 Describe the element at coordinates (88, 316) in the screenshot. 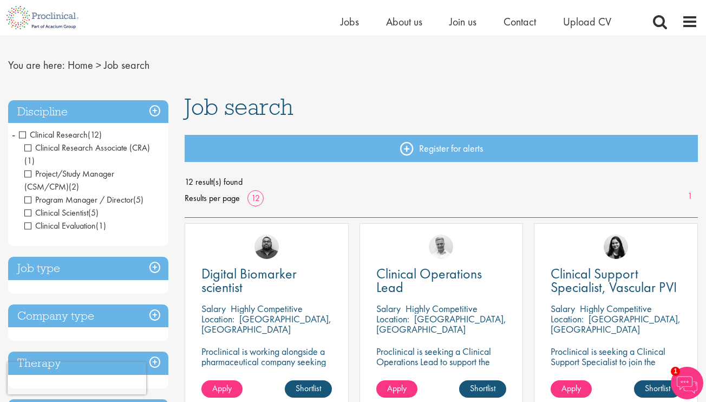

I see `h3: Company type` at that location.